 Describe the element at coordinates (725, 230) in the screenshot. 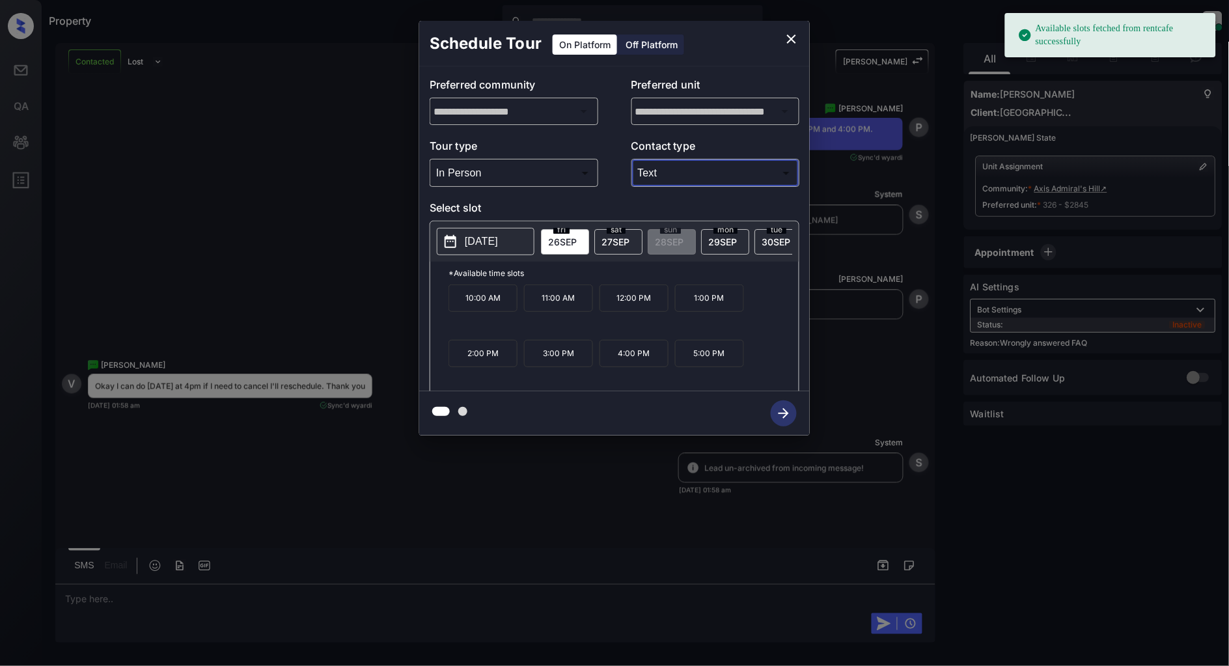

I see `span: mon` at that location.